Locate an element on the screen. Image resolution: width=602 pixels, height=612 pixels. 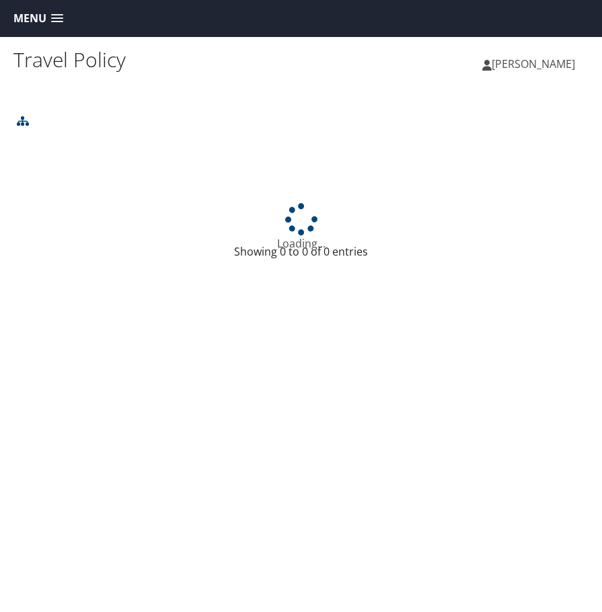
div: Loading... is located at coordinates (301, 227).